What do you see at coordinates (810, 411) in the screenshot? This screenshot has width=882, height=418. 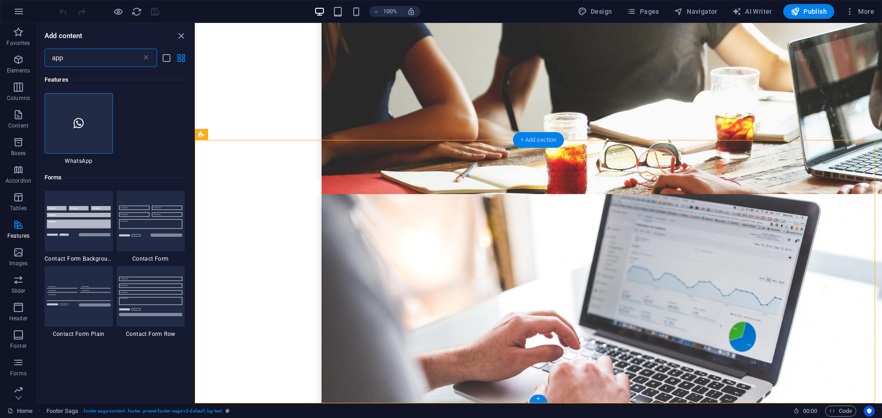 I see `span: 00 00` at bounding box center [810, 411].